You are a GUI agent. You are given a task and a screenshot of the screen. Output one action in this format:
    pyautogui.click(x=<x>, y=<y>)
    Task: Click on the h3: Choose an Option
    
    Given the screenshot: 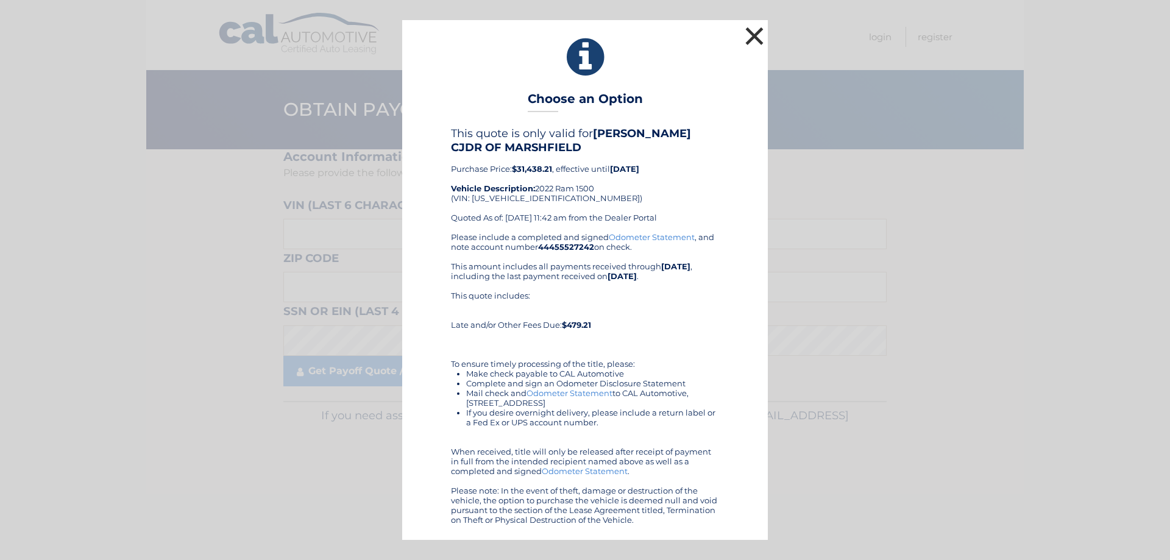 What is the action you would take?
    pyautogui.click(x=585, y=102)
    